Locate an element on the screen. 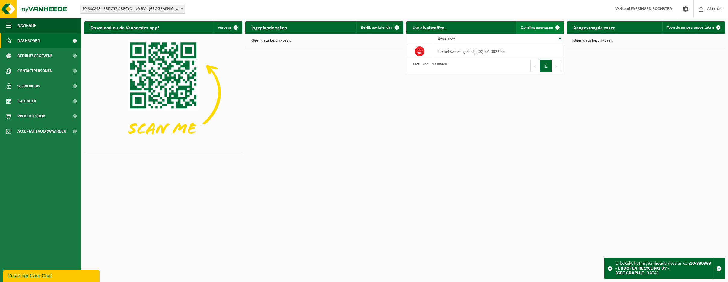  span: 10-830863 - ERDOTEX RECYCLING BV - Ridderkerk is located at coordinates (132, 9).